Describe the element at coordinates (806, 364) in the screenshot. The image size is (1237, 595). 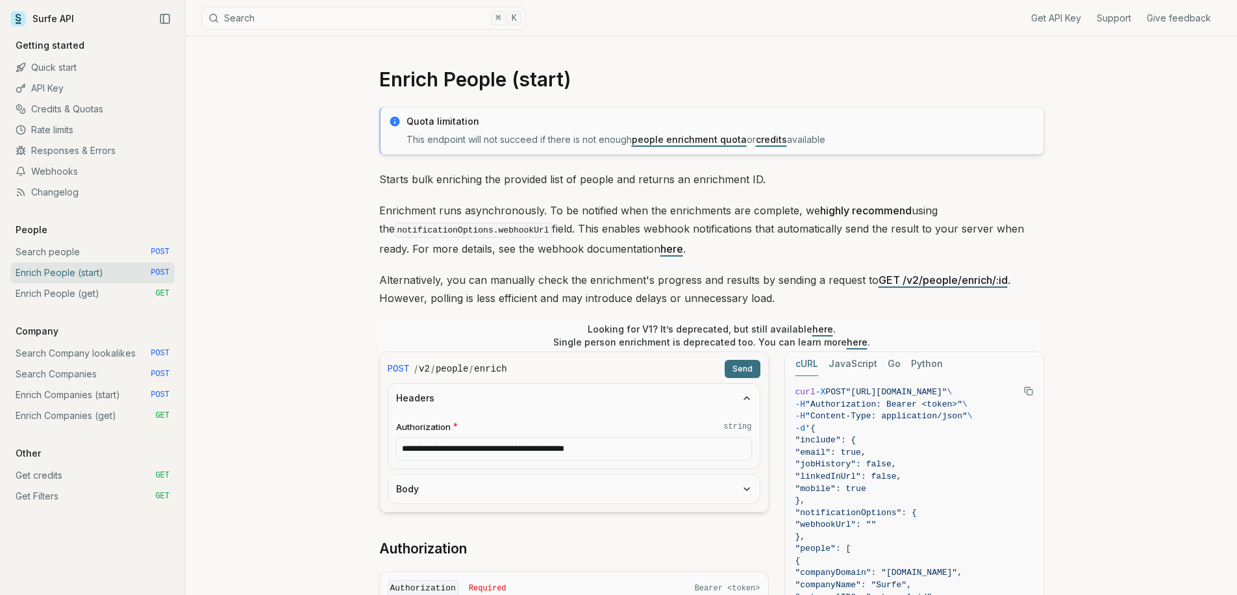
I see `button: cURL` at that location.